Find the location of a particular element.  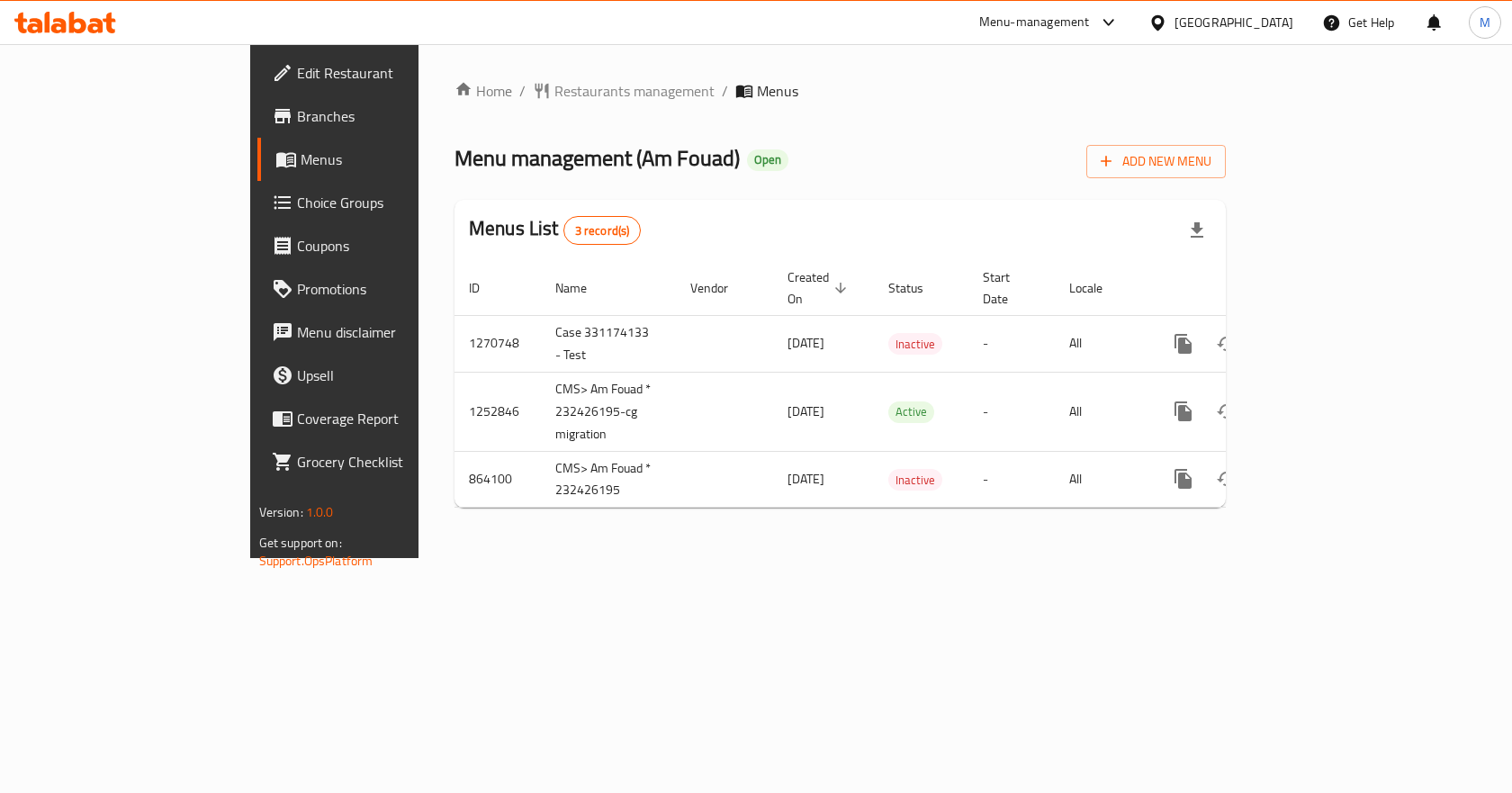

span: ID is located at coordinates (486, 288).